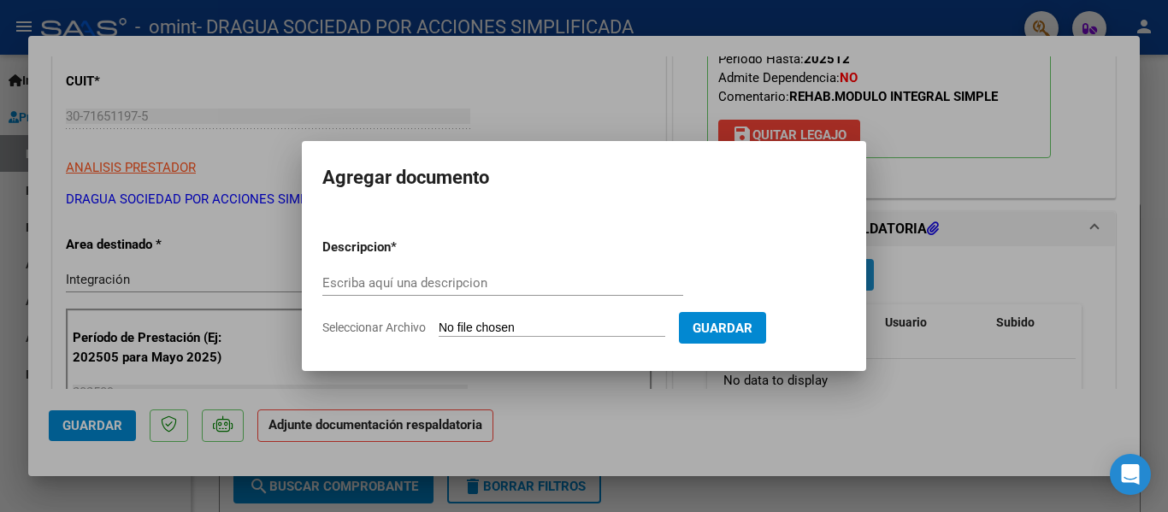 This screenshot has height=512, width=1168. Describe the element at coordinates (723, 328) in the screenshot. I see `button: Guardar` at that location.